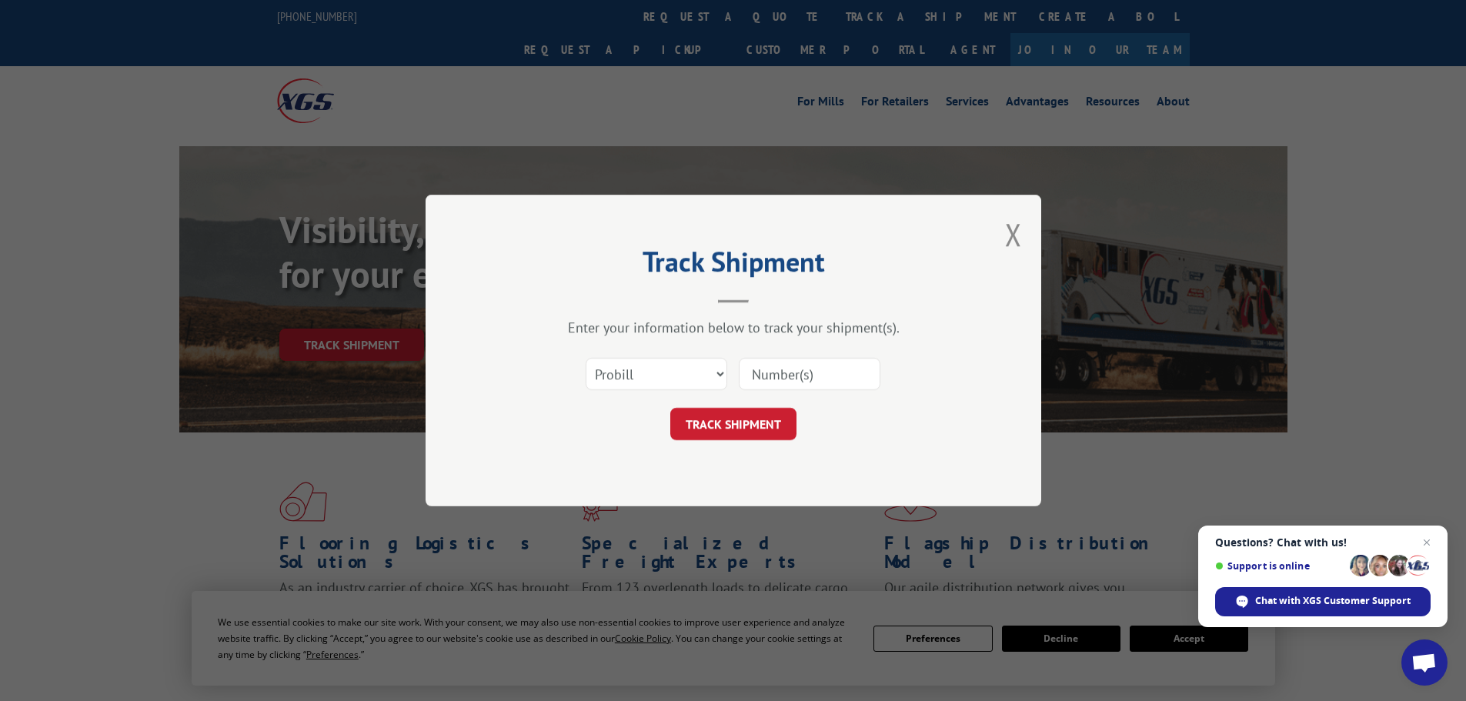  What do you see at coordinates (1323, 602) in the screenshot?
I see `div: Chat with XGS Customer Support` at bounding box center [1323, 602].